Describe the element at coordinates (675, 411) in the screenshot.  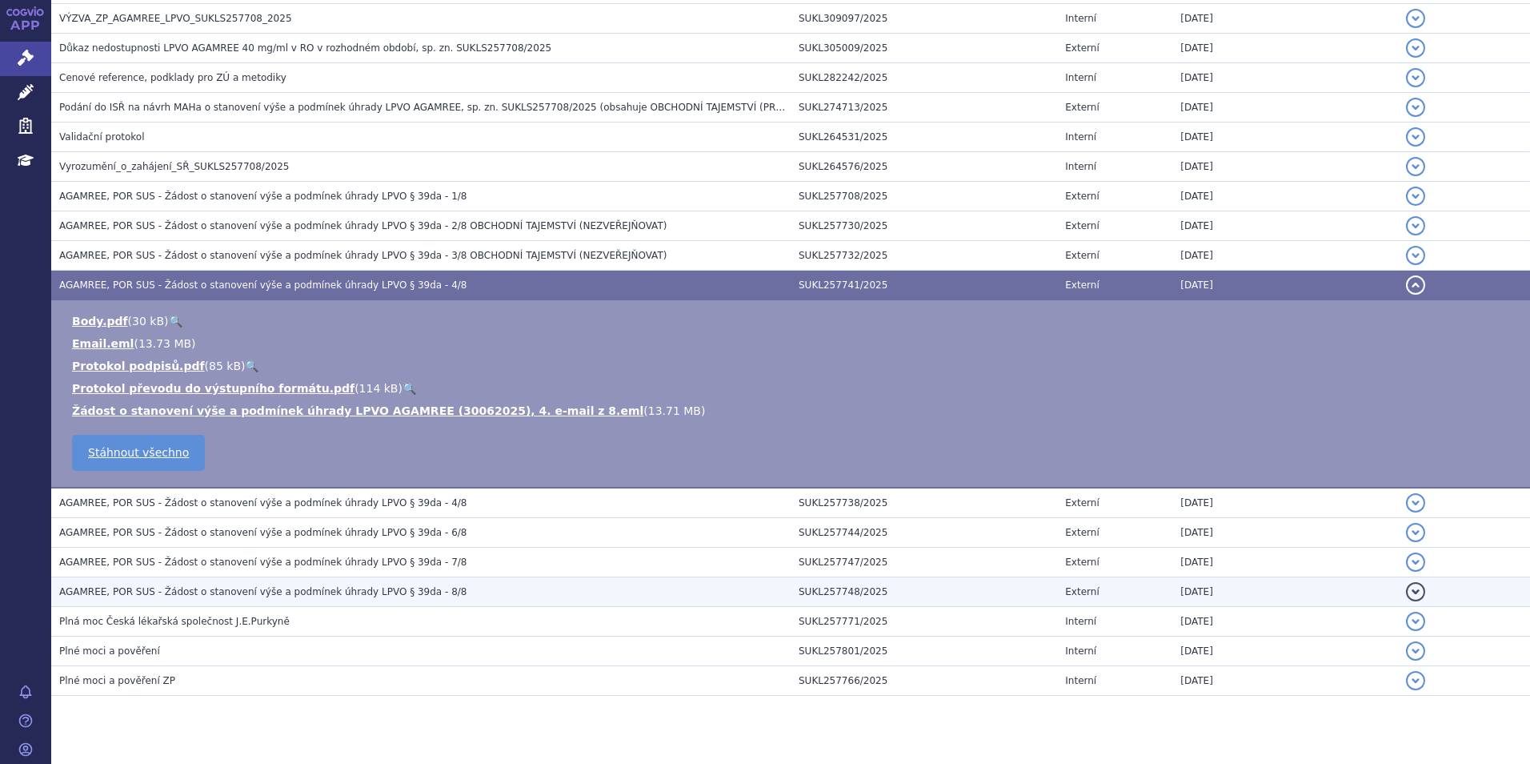
I see `span: 13.71 MB` at that location.